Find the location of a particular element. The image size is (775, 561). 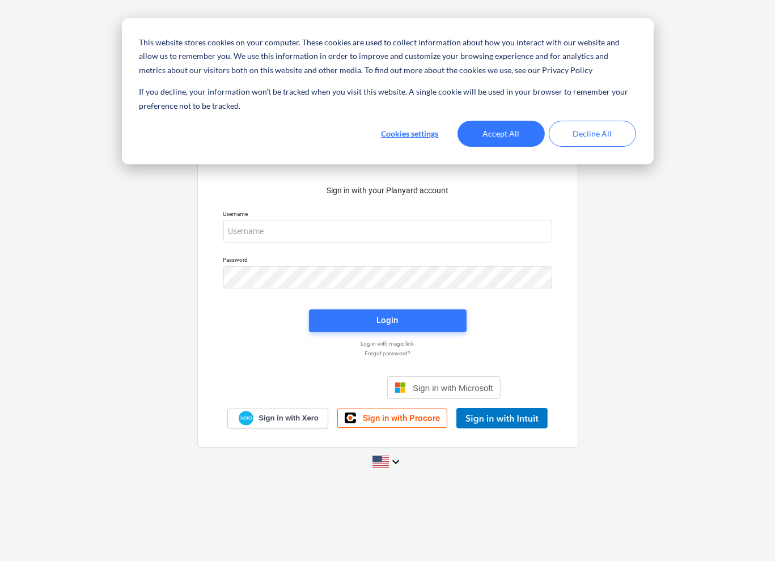

p: Password is located at coordinates (388, 261).